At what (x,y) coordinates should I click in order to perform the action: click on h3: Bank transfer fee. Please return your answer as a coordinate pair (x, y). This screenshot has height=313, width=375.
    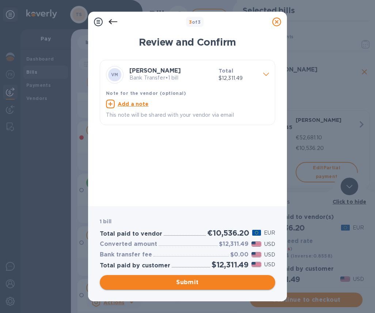
    Looking at the image, I should click on (126, 255).